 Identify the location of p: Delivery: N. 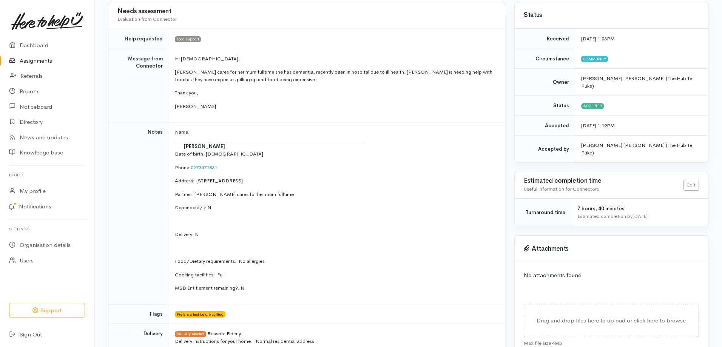
(335, 235).